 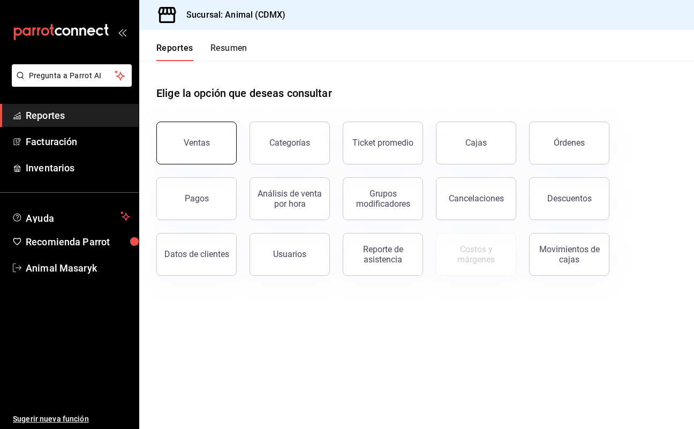 I want to click on button: Reporte de asistencia, so click(x=383, y=254).